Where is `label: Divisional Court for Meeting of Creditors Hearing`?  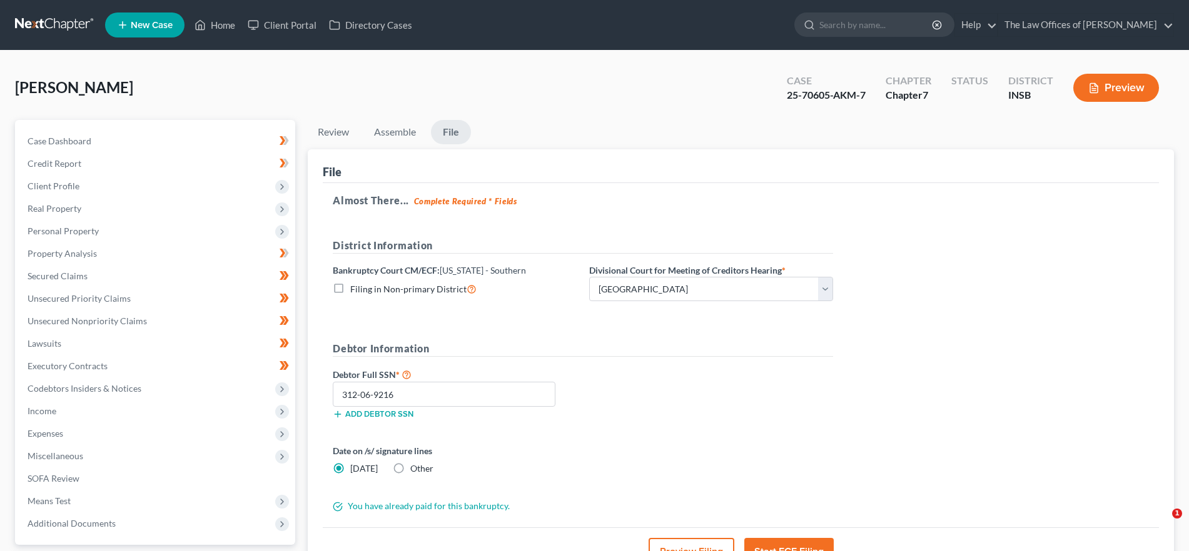
label: Divisional Court for Meeting of Creditors Hearing is located at coordinates (687, 270).